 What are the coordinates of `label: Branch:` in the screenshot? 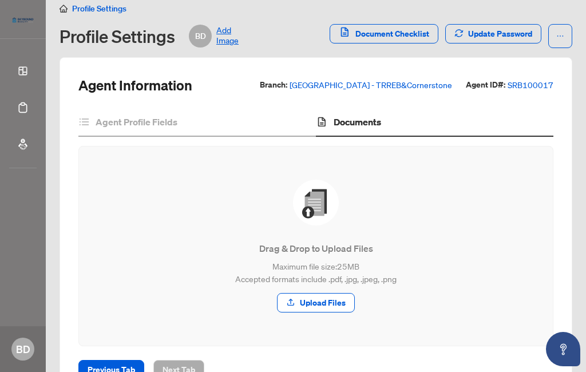 It's located at (274, 85).